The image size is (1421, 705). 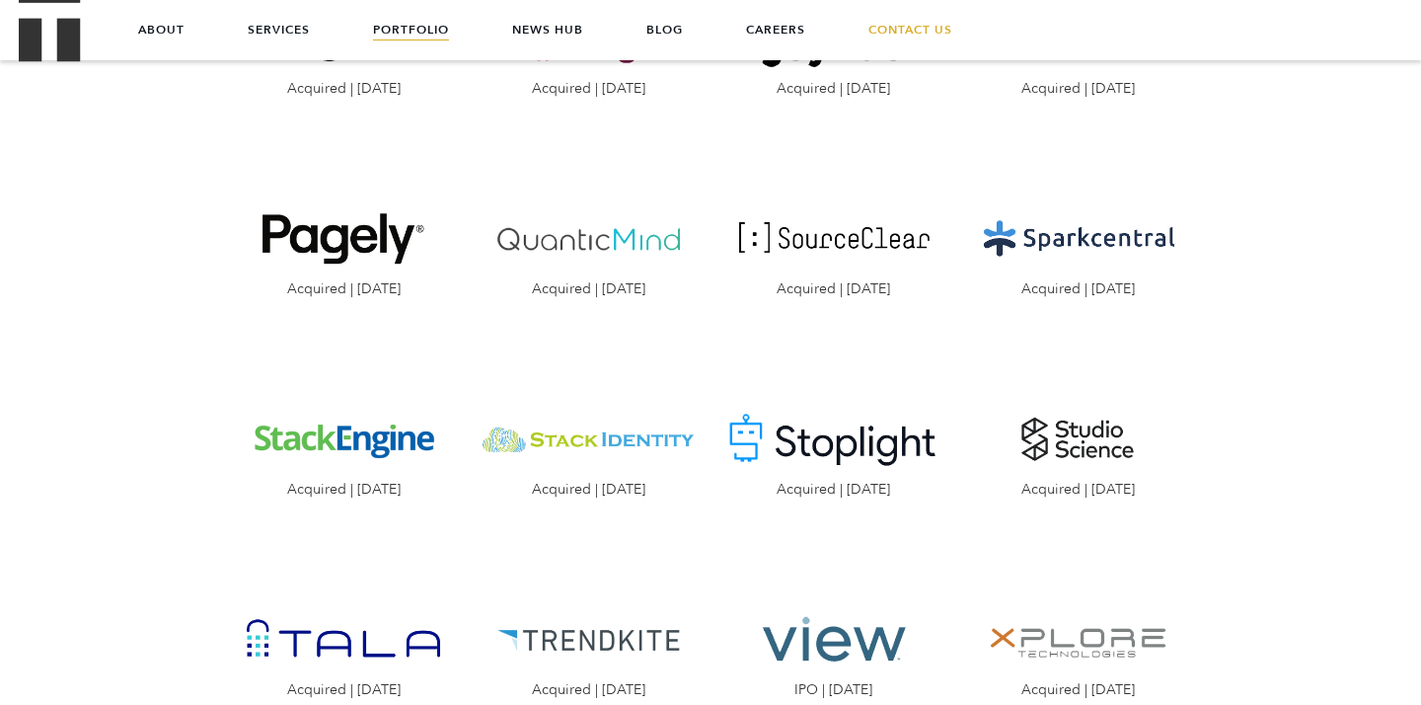 I want to click on img: Quantic Mind logo, so click(x=588, y=238).